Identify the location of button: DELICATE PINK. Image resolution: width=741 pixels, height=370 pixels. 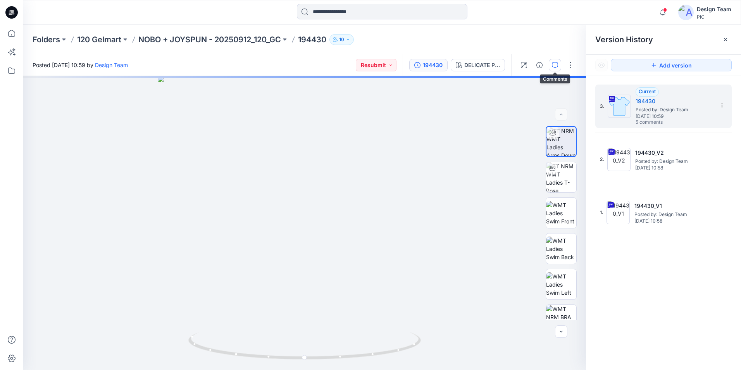
(478, 65).